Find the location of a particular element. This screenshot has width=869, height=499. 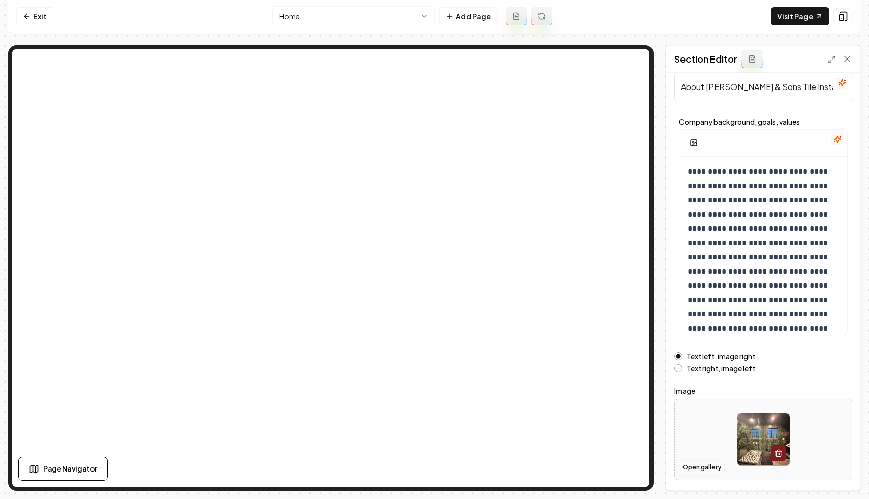

button: Open gallery is located at coordinates (702, 467).